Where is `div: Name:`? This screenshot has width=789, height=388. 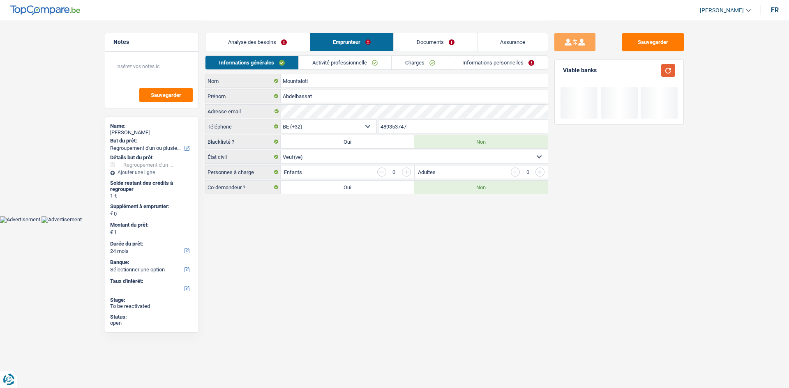 div: Name: is located at coordinates (152, 126).